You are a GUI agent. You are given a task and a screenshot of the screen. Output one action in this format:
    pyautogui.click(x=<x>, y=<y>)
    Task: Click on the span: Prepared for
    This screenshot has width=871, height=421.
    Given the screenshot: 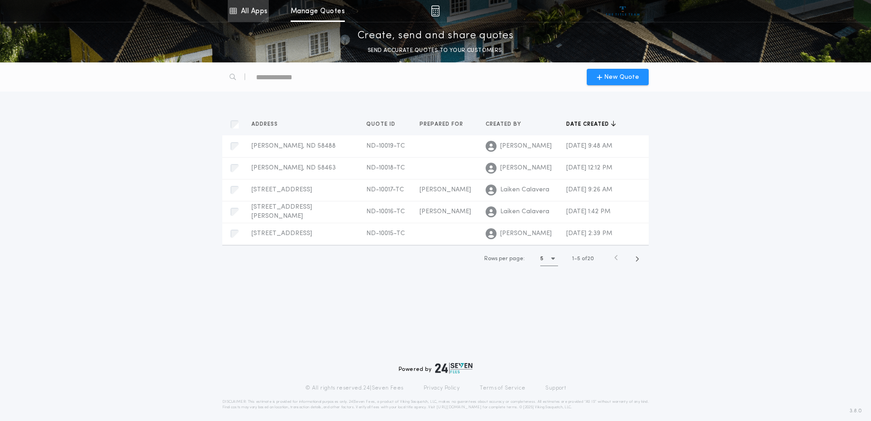 What is the action you would take?
    pyautogui.click(x=442, y=124)
    